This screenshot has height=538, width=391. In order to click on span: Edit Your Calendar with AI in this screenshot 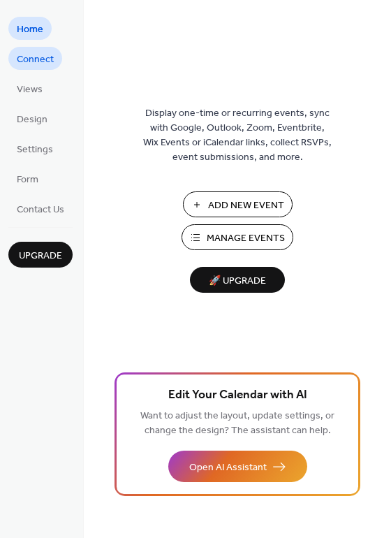, I will do `click(238, 396)`.